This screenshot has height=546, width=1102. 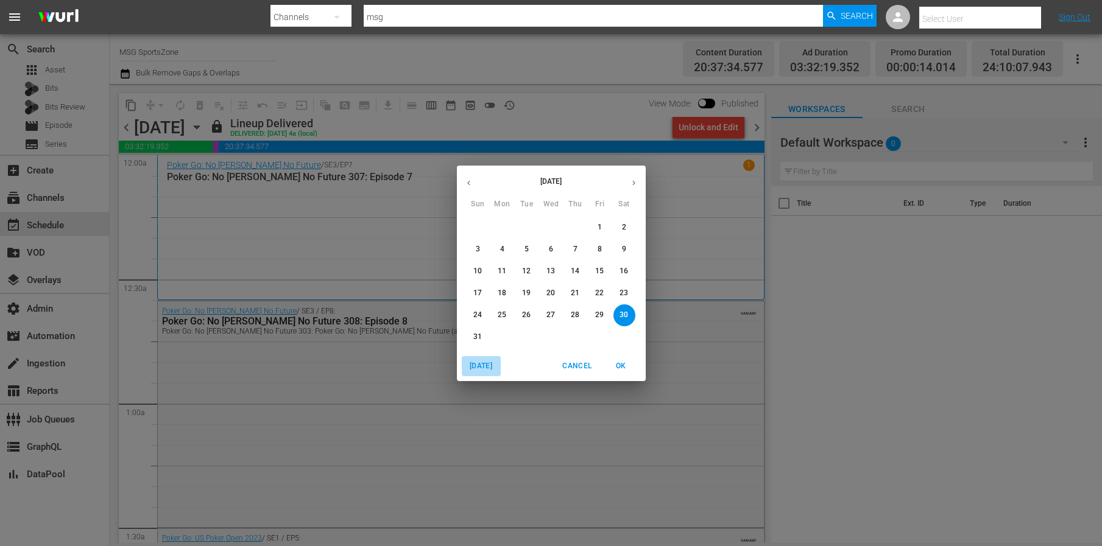 I want to click on span: Wed, so click(x=551, y=205).